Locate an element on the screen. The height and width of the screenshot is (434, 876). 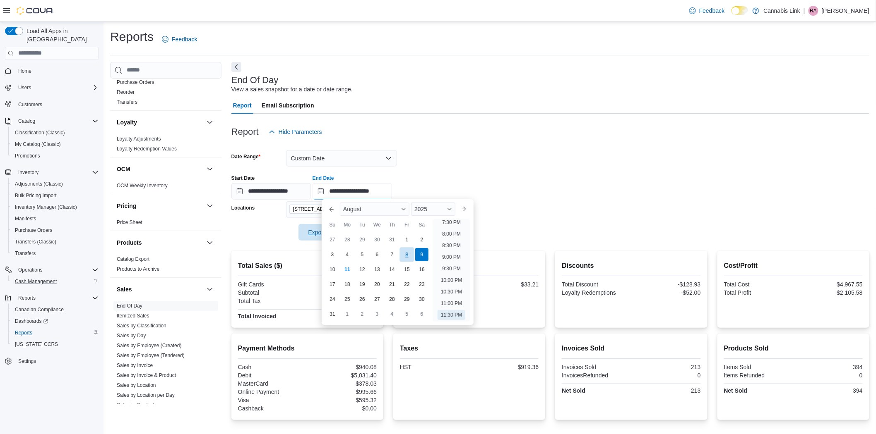
button: Catalog is located at coordinates (52, 121).